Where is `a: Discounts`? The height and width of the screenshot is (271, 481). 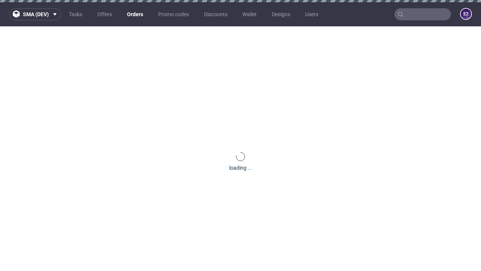 a: Discounts is located at coordinates (216, 14).